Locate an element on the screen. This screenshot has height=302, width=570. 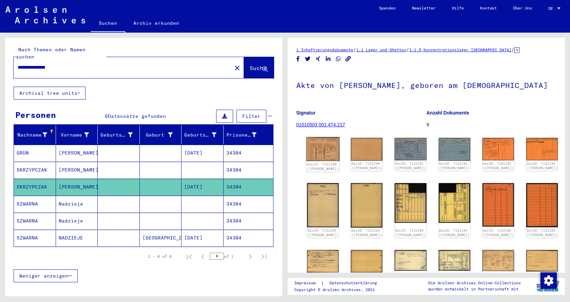
span: 6 is located at coordinates (106, 116).